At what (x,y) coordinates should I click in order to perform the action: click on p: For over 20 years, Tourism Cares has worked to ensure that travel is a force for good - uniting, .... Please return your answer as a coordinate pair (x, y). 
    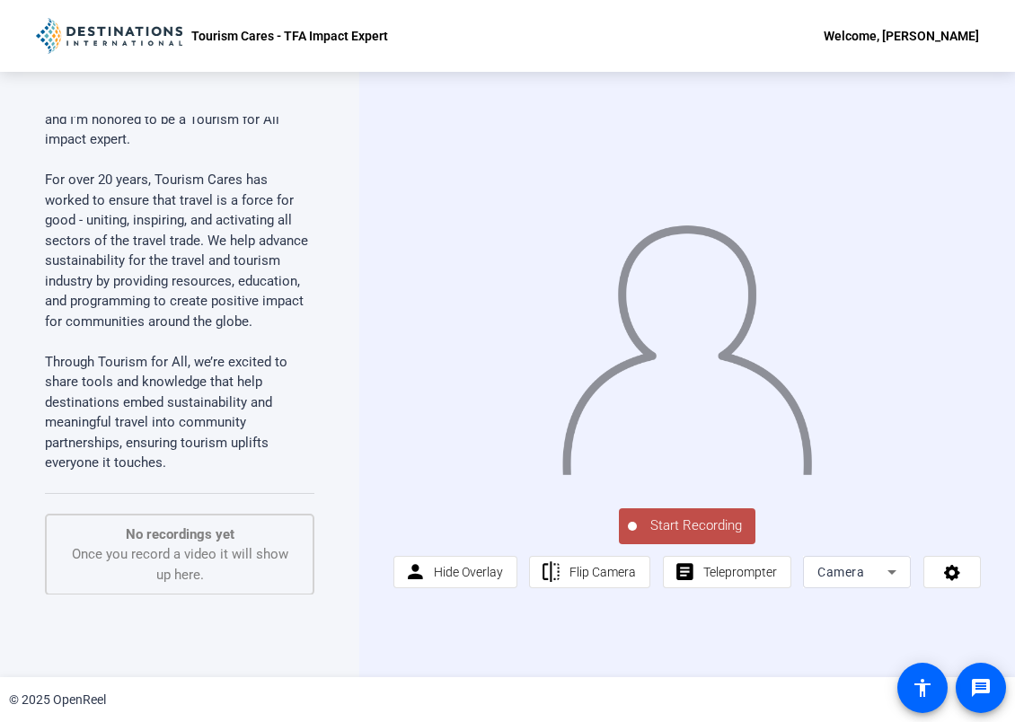
    Looking at the image, I should click on (180, 241).